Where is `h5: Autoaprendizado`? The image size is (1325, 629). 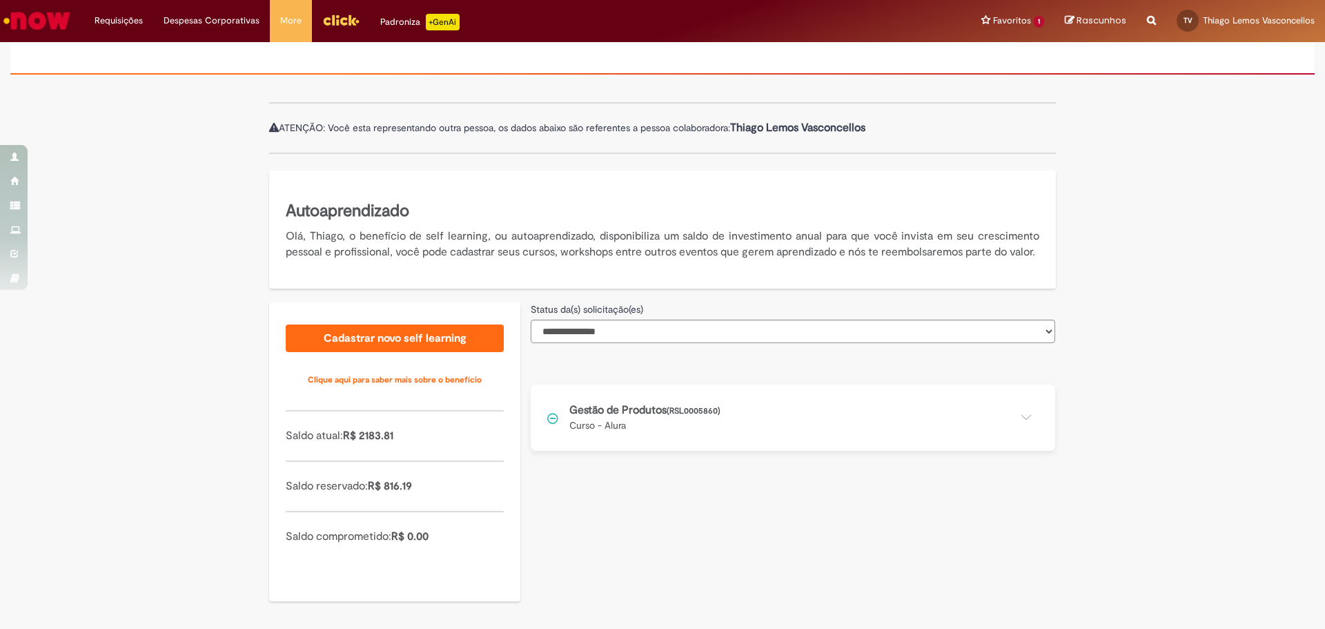 h5: Autoaprendizado is located at coordinates (662, 211).